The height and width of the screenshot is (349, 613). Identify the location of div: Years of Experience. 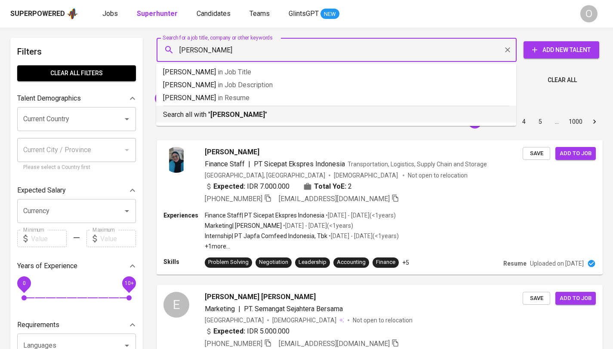
(77, 266).